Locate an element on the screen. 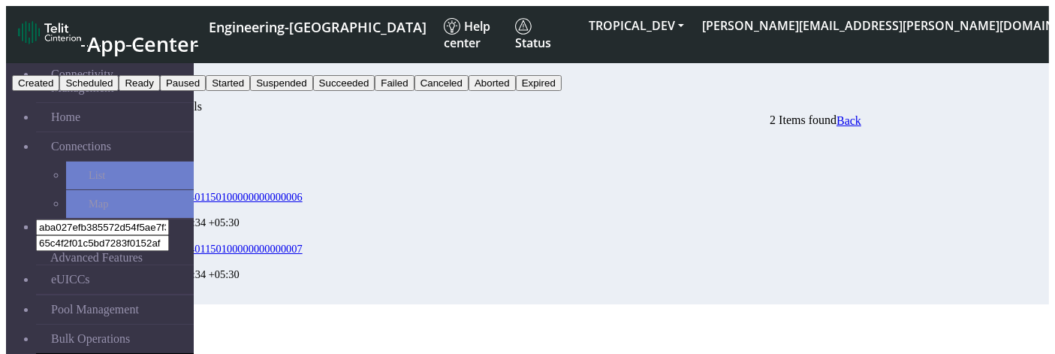  span: Status is located at coordinates (533, 35).